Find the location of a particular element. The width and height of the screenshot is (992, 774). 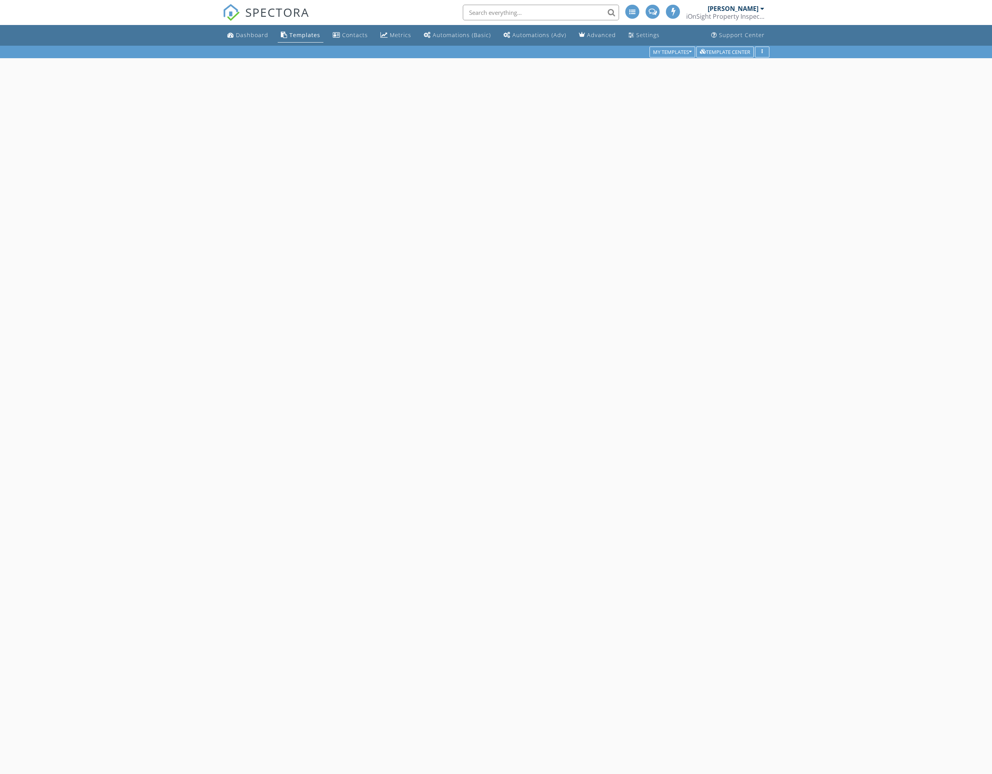

div: Automations (Basic) is located at coordinates (462, 35).